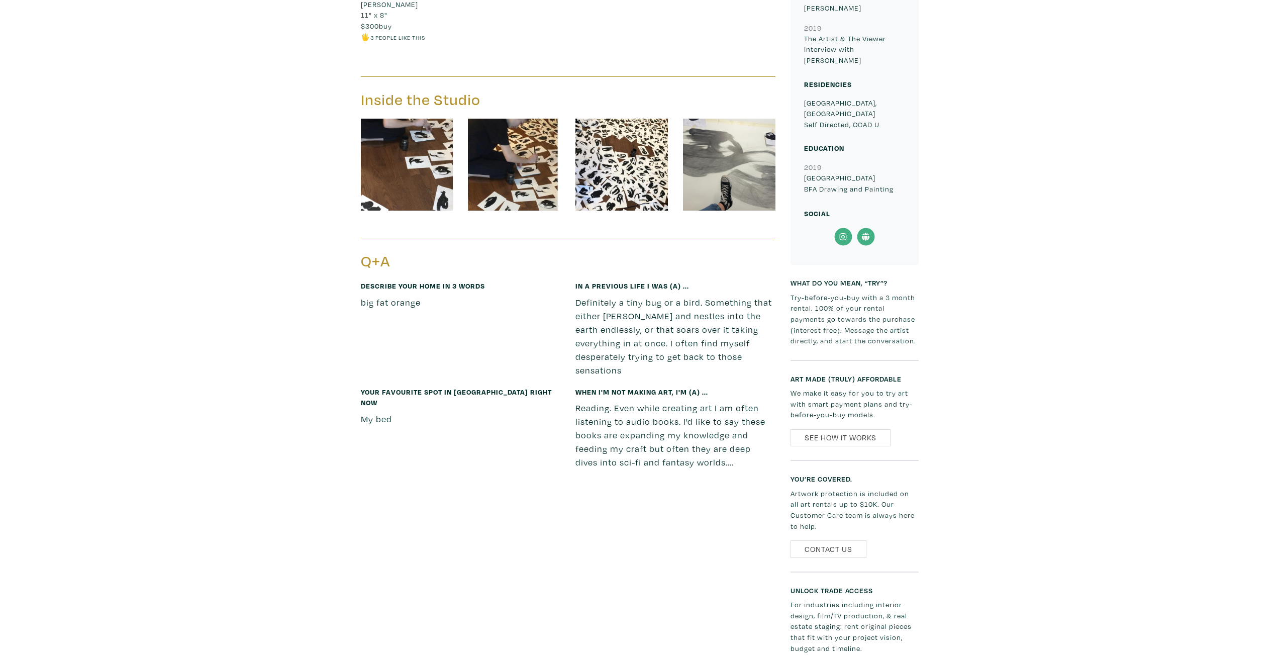 This screenshot has width=1279, height=656. I want to click on small: Residencies, so click(828, 84).